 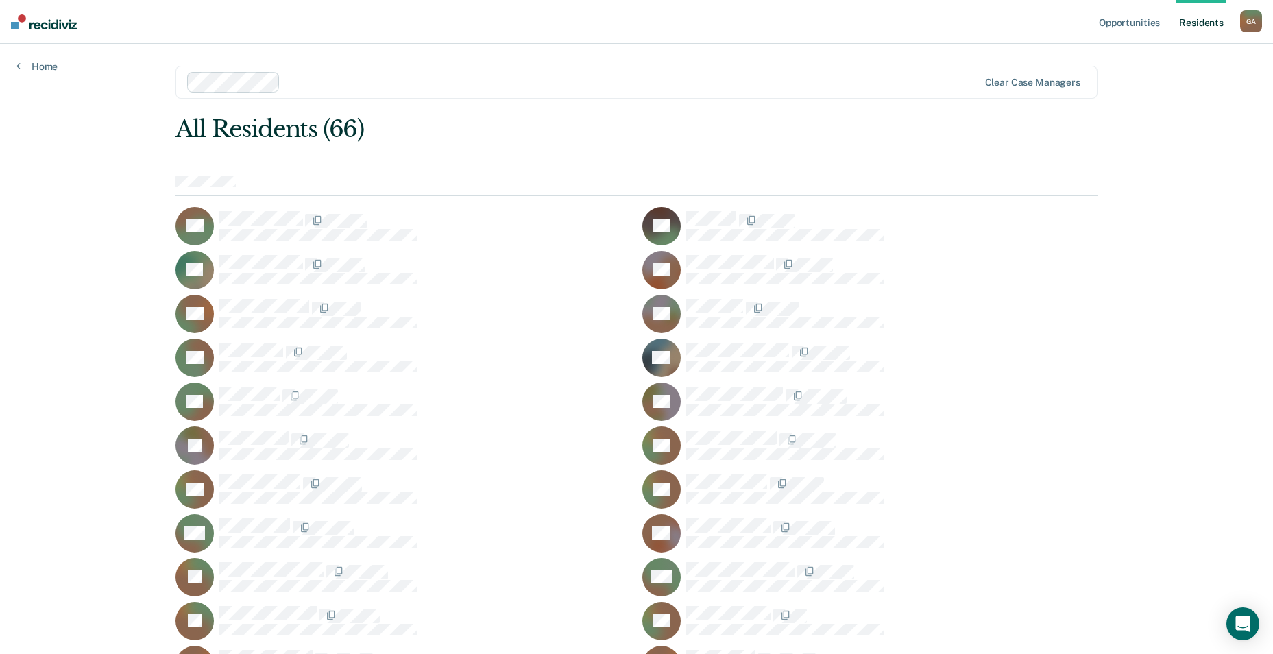 I want to click on div: G A, so click(x=1251, y=21).